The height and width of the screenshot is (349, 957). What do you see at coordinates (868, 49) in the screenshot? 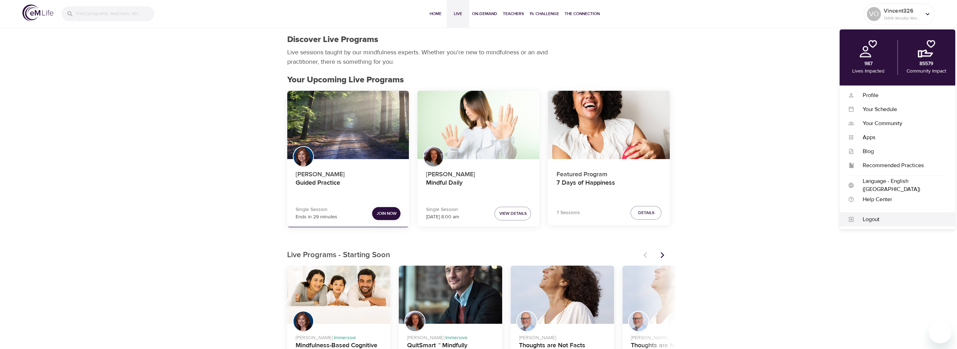
I see `img: personal.png` at bounding box center [868, 49].